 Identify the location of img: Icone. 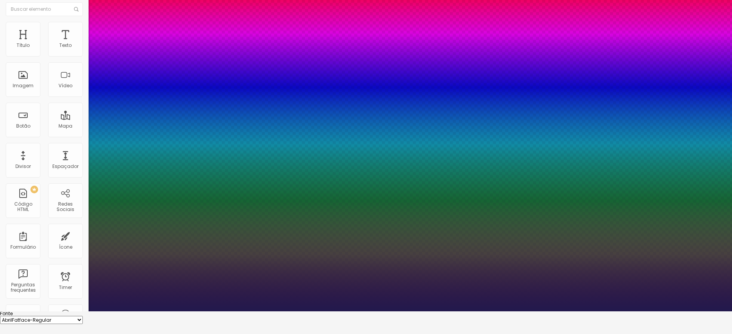
(76, 9).